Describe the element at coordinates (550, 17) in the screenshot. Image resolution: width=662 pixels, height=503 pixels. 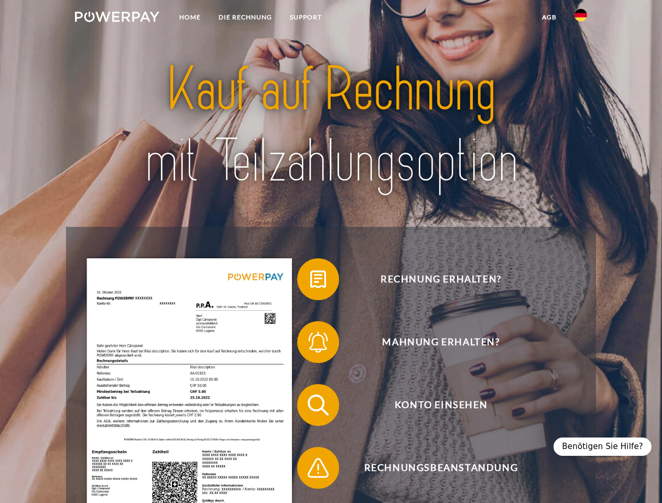
I see `a: agb` at that location.